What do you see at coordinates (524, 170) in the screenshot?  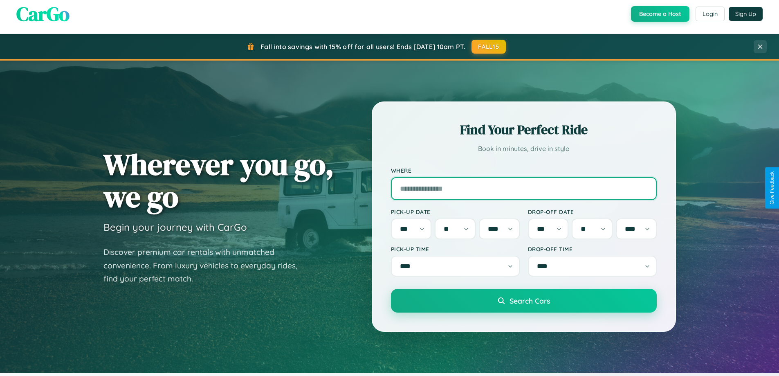 I see `label: Where` at bounding box center [524, 170].